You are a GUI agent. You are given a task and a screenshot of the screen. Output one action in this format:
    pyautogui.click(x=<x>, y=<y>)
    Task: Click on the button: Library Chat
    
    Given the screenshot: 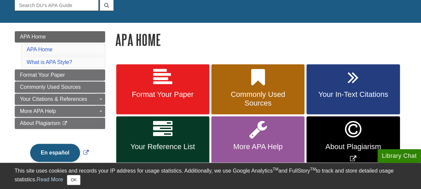 What is the action you would take?
    pyautogui.click(x=399, y=156)
    